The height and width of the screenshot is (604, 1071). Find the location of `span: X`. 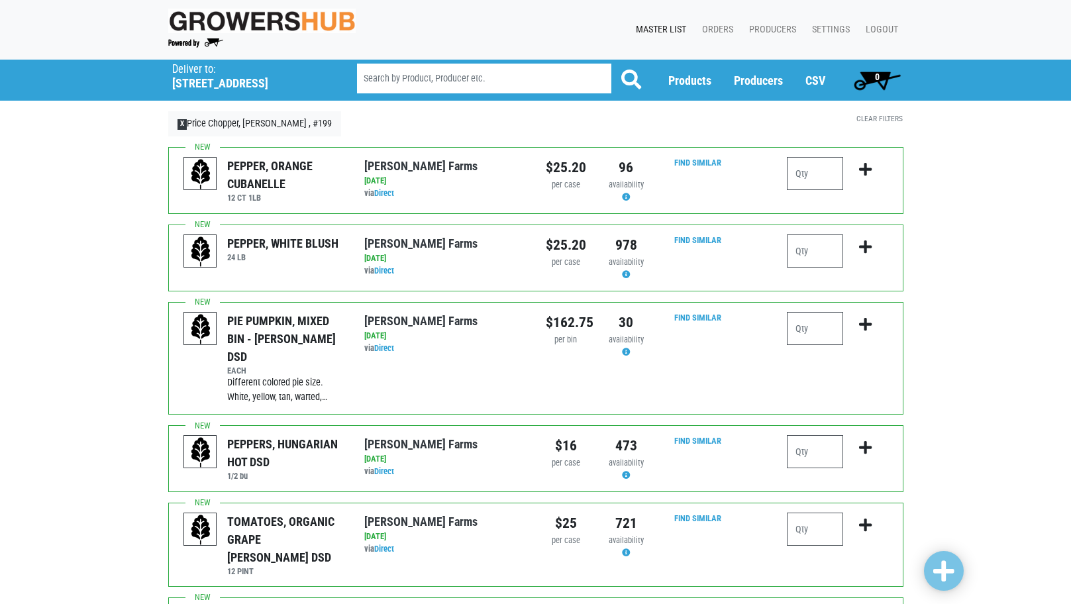

span: X is located at coordinates (182, 125).